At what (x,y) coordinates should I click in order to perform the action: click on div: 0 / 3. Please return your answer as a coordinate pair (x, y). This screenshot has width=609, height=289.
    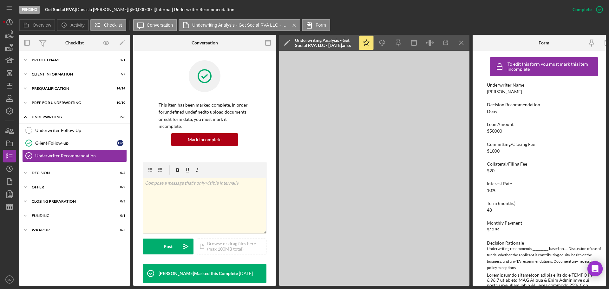
    Looking at the image, I should click on (120, 202).